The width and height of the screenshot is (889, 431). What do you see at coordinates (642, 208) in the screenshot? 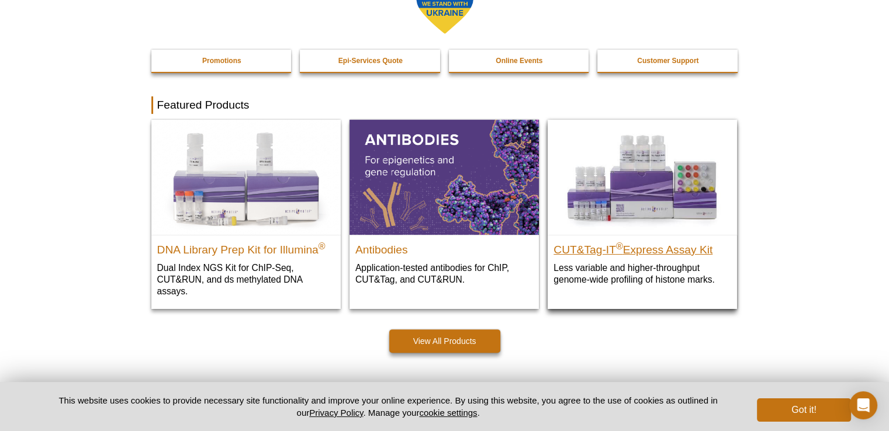
I see `a: CUT&Tag-IT® Express Assay Kit CUT&Tag-IT®Express Assay Kit Less variable and higher-throughput ge...` at bounding box center [642, 208].